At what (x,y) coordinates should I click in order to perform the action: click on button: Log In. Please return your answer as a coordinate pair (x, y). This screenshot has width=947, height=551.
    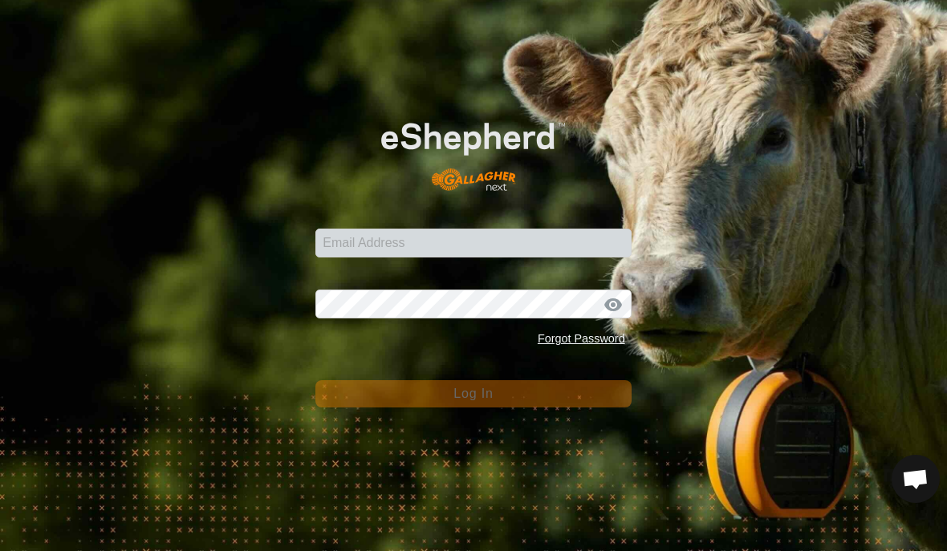
    Looking at the image, I should click on (473, 394).